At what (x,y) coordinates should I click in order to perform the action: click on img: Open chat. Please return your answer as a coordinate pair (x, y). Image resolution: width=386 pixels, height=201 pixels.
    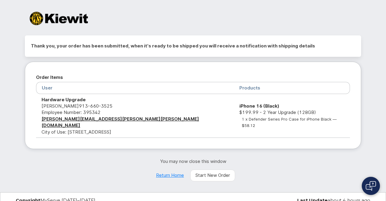
    Looking at the image, I should click on (371, 186).